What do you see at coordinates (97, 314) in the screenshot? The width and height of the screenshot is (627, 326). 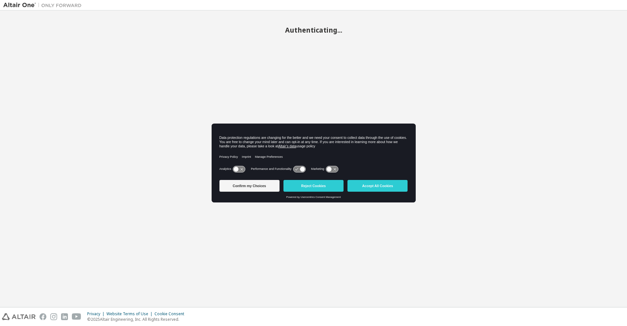 I see `div: Privacy` at bounding box center [97, 314].